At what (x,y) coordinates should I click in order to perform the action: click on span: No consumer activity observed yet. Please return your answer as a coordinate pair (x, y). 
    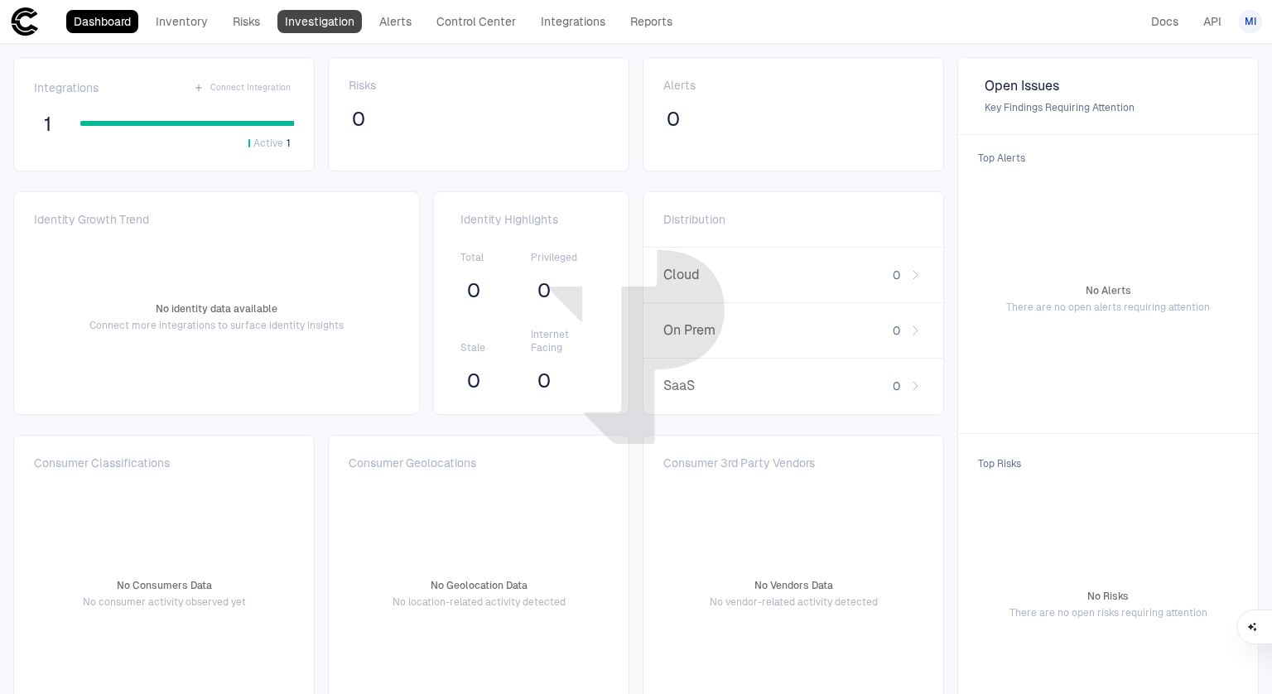
    Looking at the image, I should click on (164, 602).